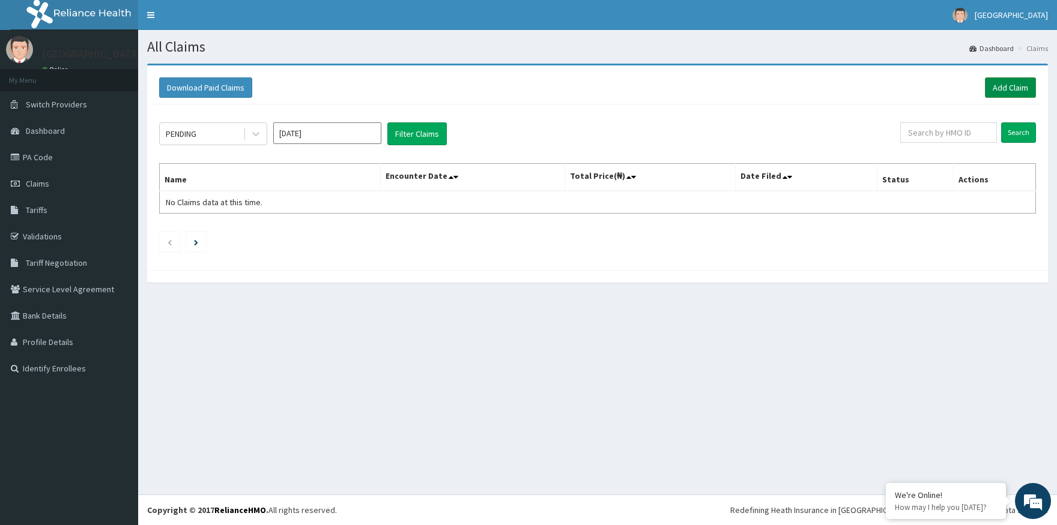  What do you see at coordinates (946, 495) in the screenshot?
I see `div: We're Online!` at bounding box center [946, 495].